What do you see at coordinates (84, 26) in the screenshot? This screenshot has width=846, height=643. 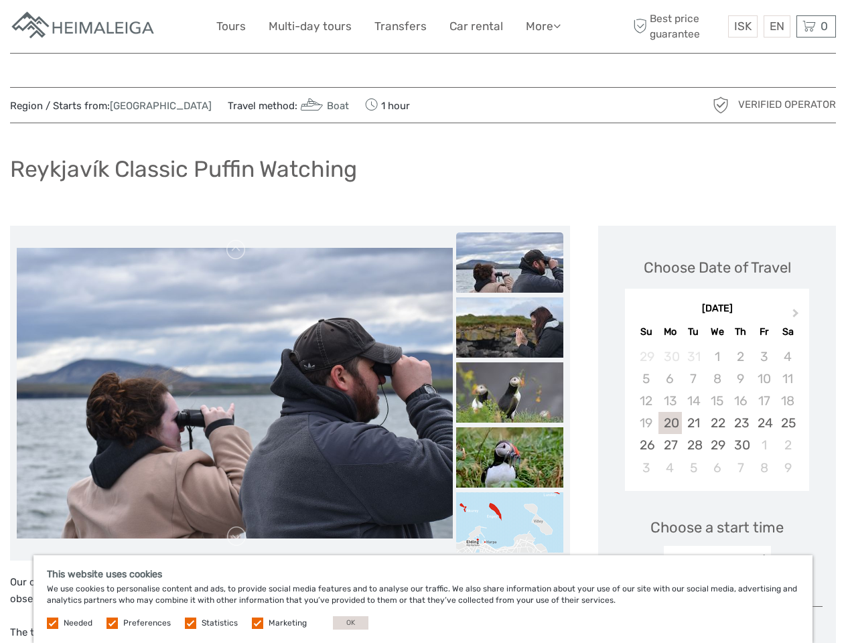 I see `img: Apartments in Reykjavik` at bounding box center [84, 26].